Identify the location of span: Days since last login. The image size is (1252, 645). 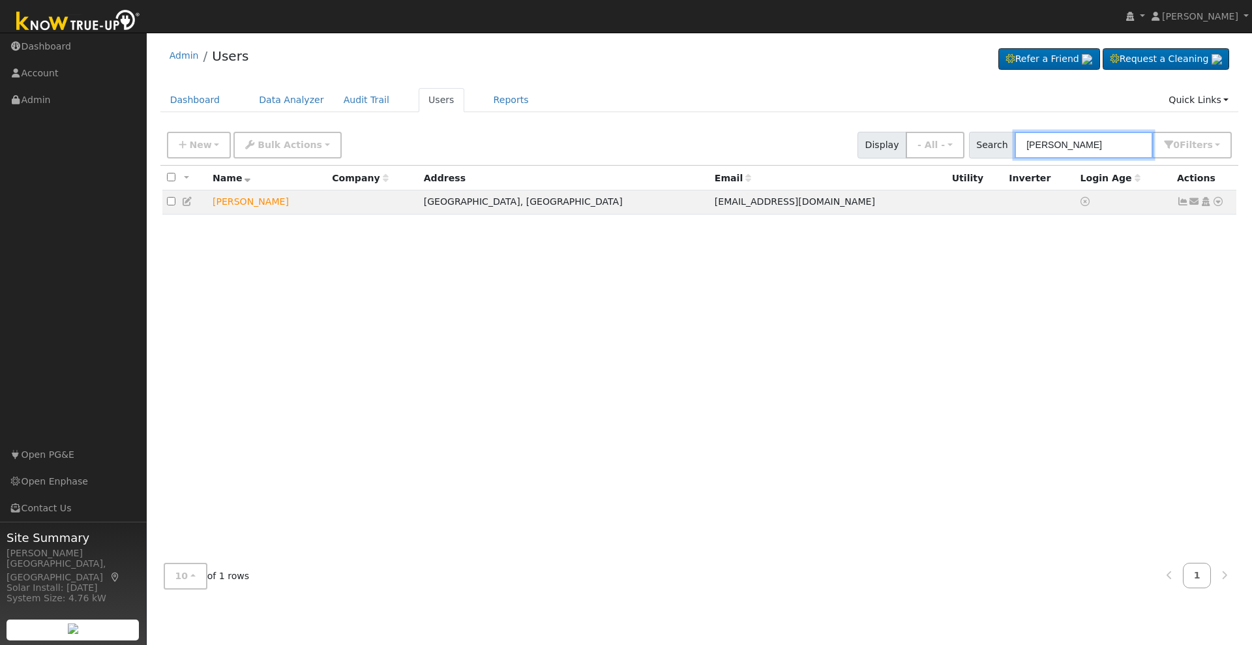
(1111, 178).